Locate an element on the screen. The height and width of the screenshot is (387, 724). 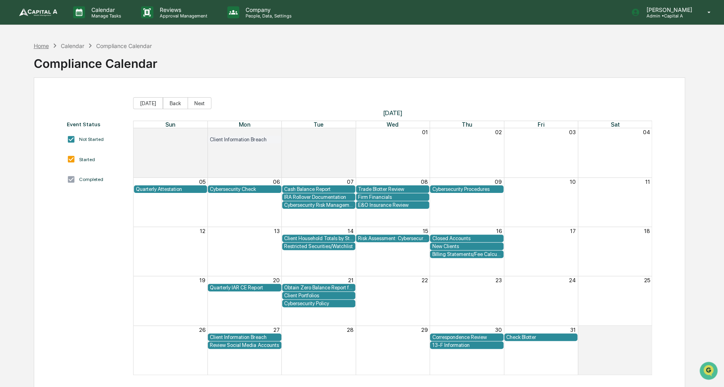
p: People, Data, Settings is located at coordinates (267, 16).